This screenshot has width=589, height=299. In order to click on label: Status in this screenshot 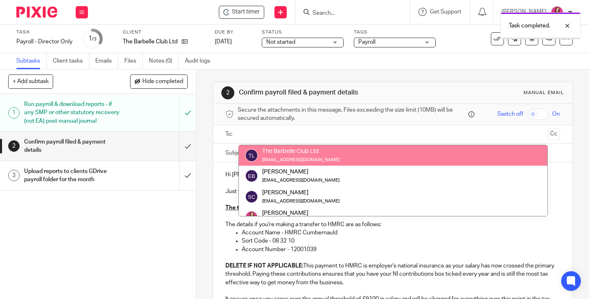, I will do `click(303, 32)`.